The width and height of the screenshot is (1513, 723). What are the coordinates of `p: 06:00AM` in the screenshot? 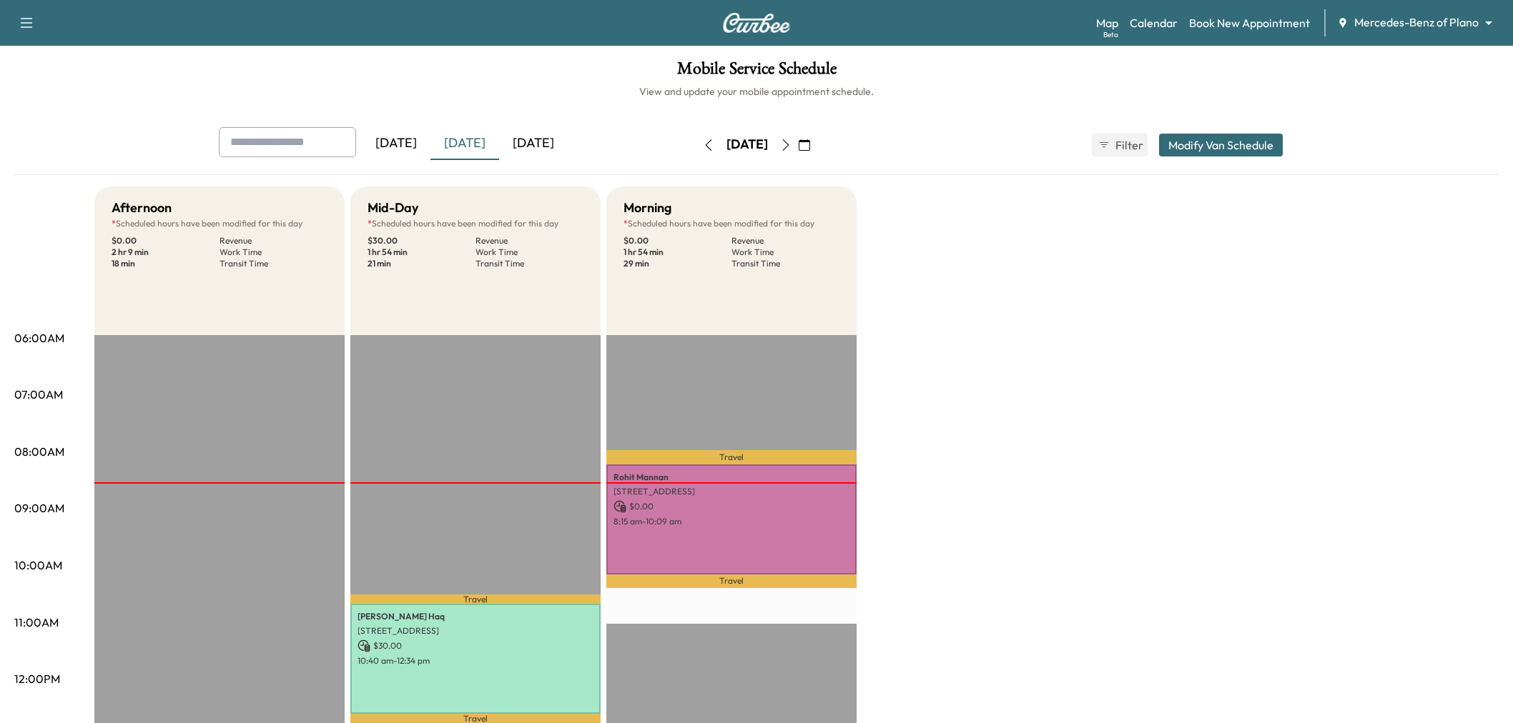 It's located at (39, 338).